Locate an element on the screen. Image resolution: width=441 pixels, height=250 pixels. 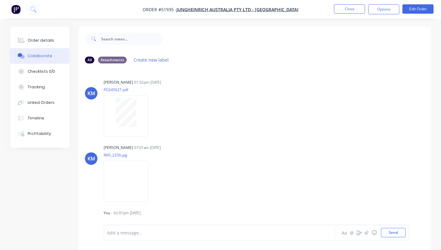
button: Profitability is located at coordinates (40, 134).